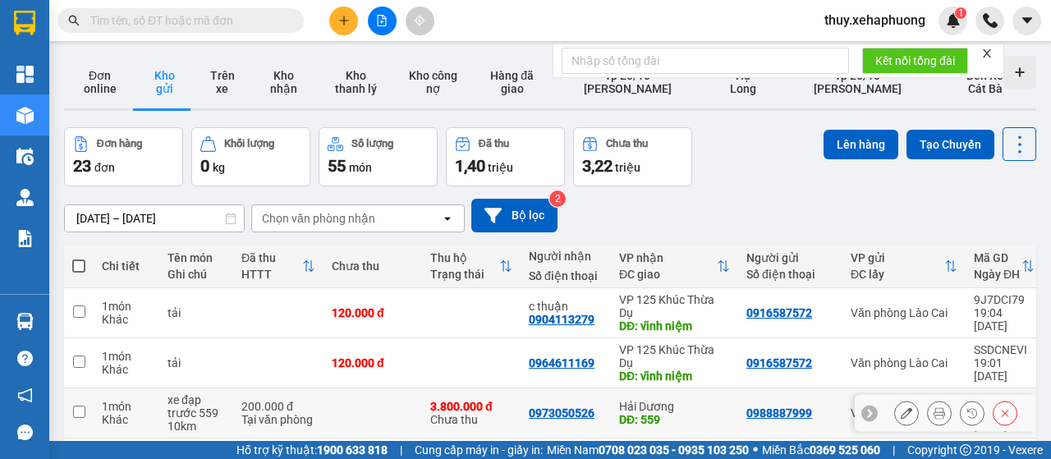  I want to click on button: Kho gửi, so click(164, 82).